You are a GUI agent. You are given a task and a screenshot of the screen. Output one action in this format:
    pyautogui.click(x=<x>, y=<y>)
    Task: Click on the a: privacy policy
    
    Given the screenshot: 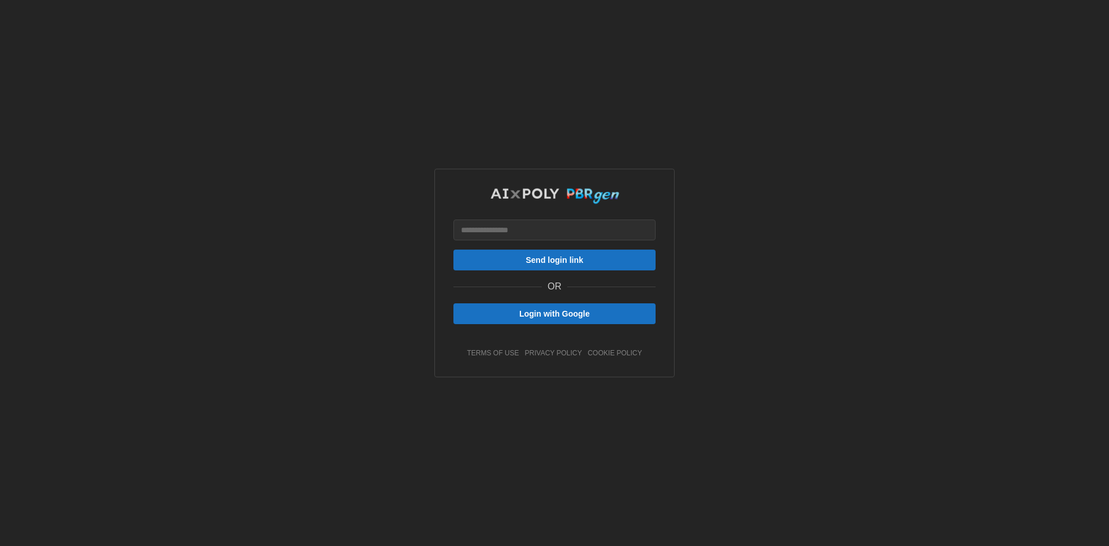 What is the action you would take?
    pyautogui.click(x=553, y=353)
    